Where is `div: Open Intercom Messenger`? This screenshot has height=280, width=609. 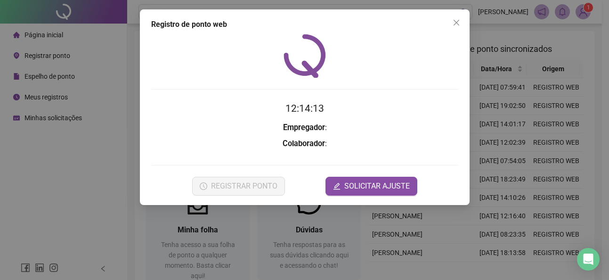
div: Open Intercom Messenger is located at coordinates (589, 259).